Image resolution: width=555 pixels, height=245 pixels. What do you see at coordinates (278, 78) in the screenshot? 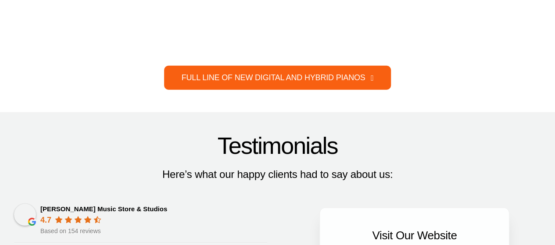
I see `a: FULL LINE OF NEW DIGITAL AND HYBRID PIANOS` at bounding box center [278, 78].